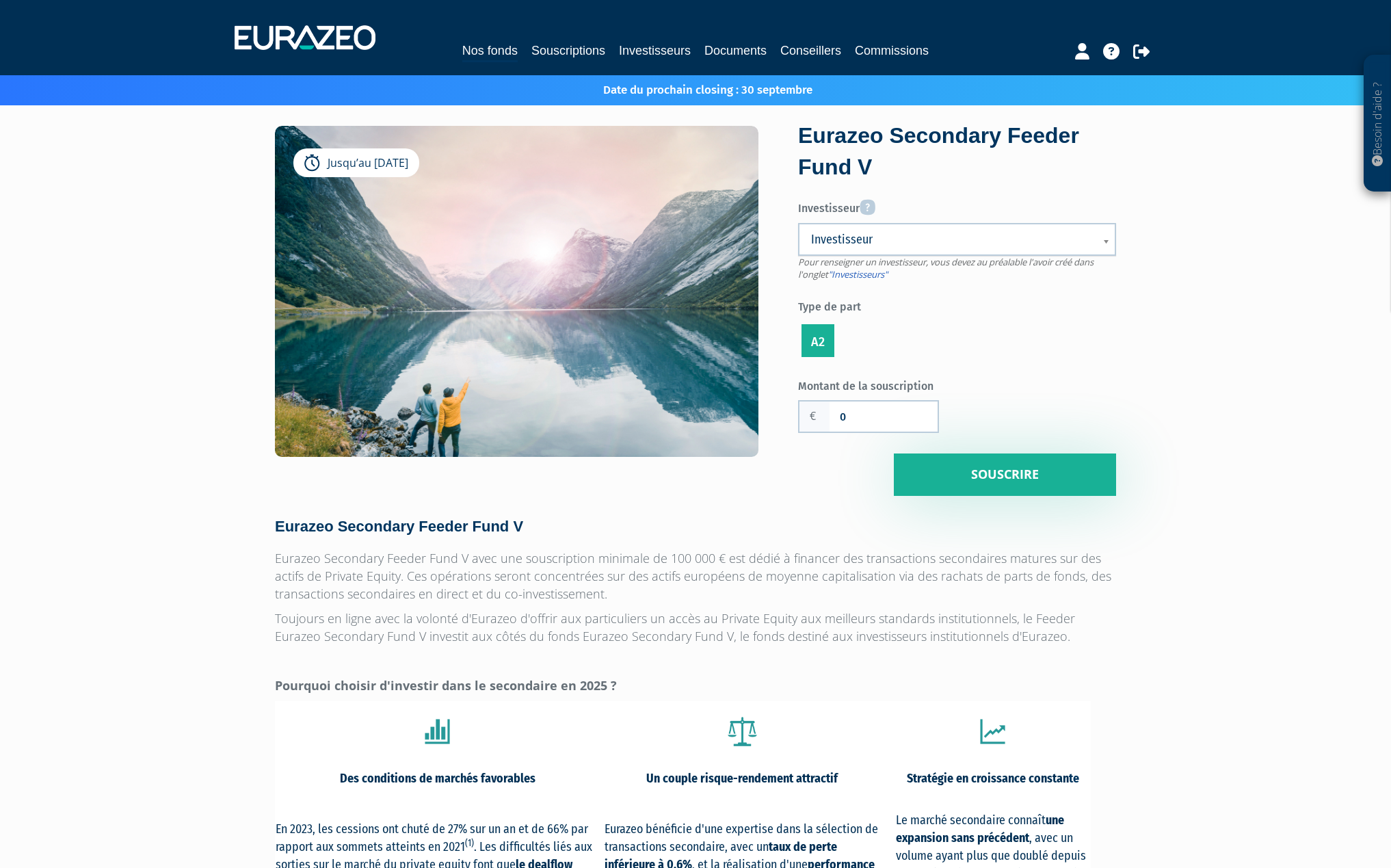 Image resolution: width=1391 pixels, height=868 pixels. I want to click on p: Eurazeo Secondary Feeder Fund V avec une souscription minimale de 100 000 € est dédié à financer ..., so click(696, 575).